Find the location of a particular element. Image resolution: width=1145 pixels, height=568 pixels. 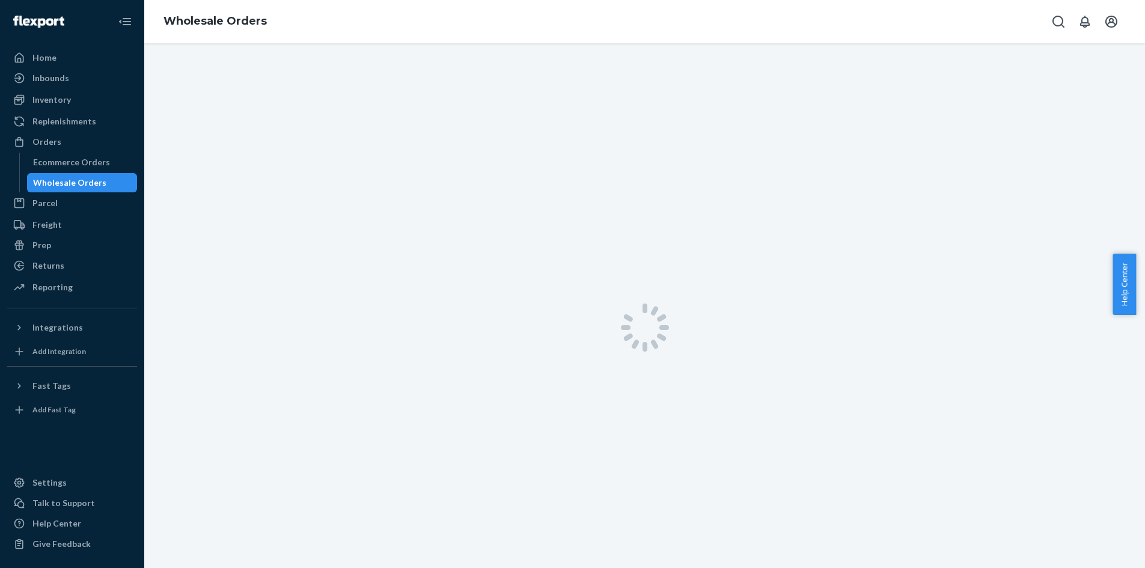

span: Help Center is located at coordinates (1124, 284).